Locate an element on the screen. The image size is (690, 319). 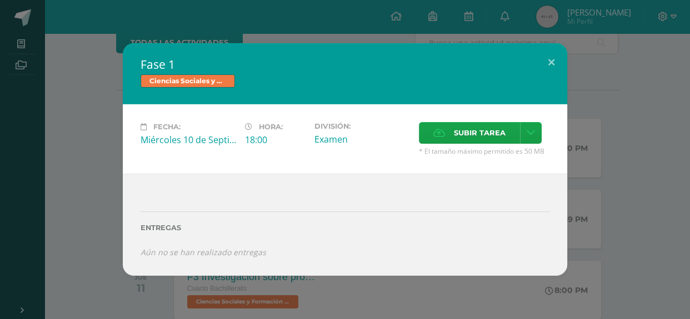
h2: Fase 1 is located at coordinates (345, 64).